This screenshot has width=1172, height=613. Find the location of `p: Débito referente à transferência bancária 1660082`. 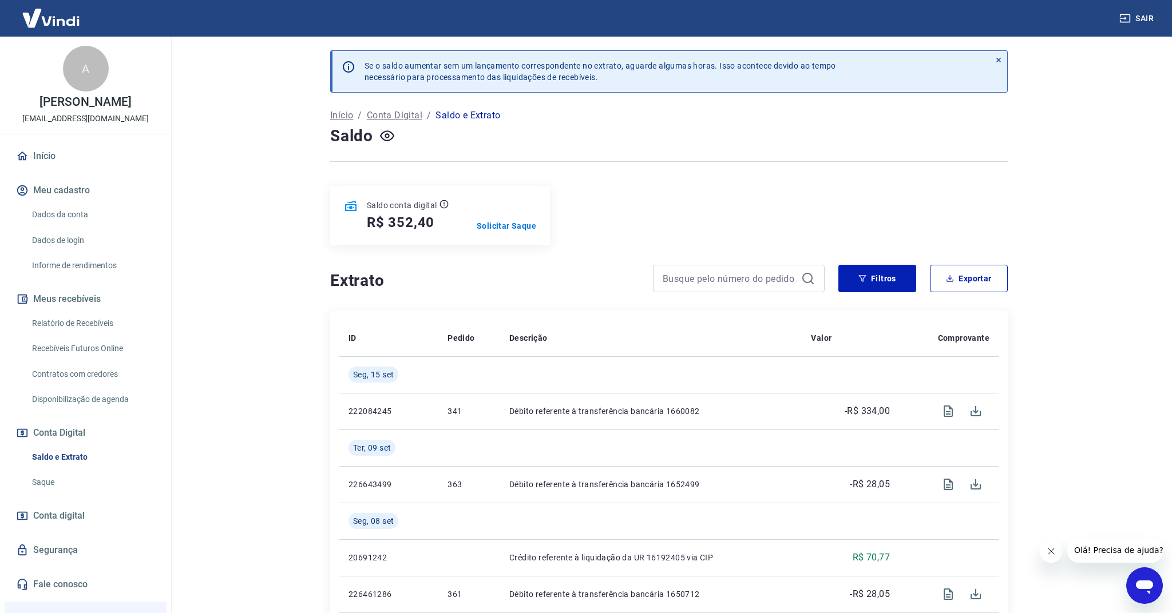

p: Débito referente à transferência bancária 1660082 is located at coordinates (650, 411).